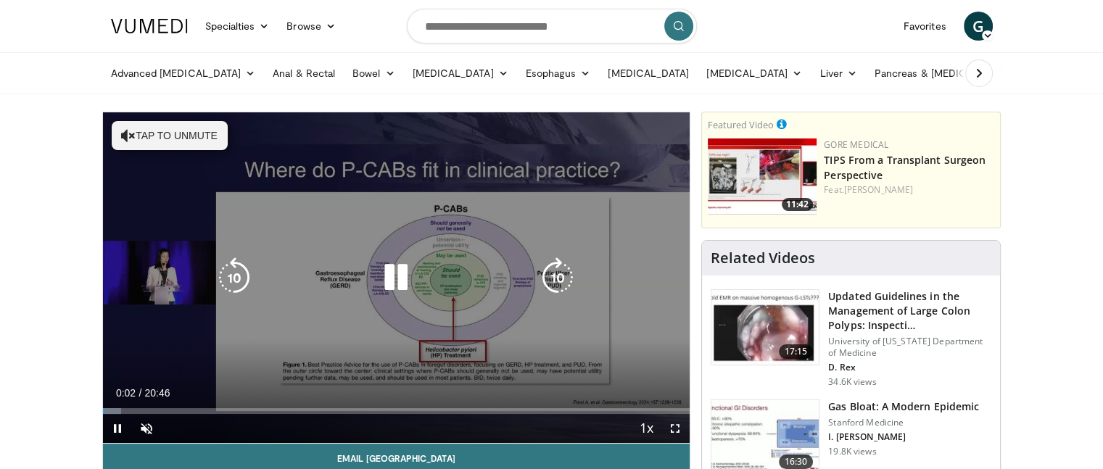 The width and height of the screenshot is (1103, 469). I want to click on span: G, so click(978, 26).